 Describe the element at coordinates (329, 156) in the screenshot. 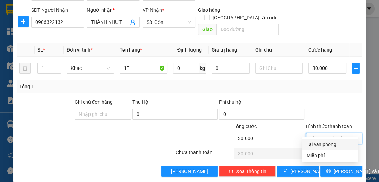

I see `div: Miễn phí` at that location.